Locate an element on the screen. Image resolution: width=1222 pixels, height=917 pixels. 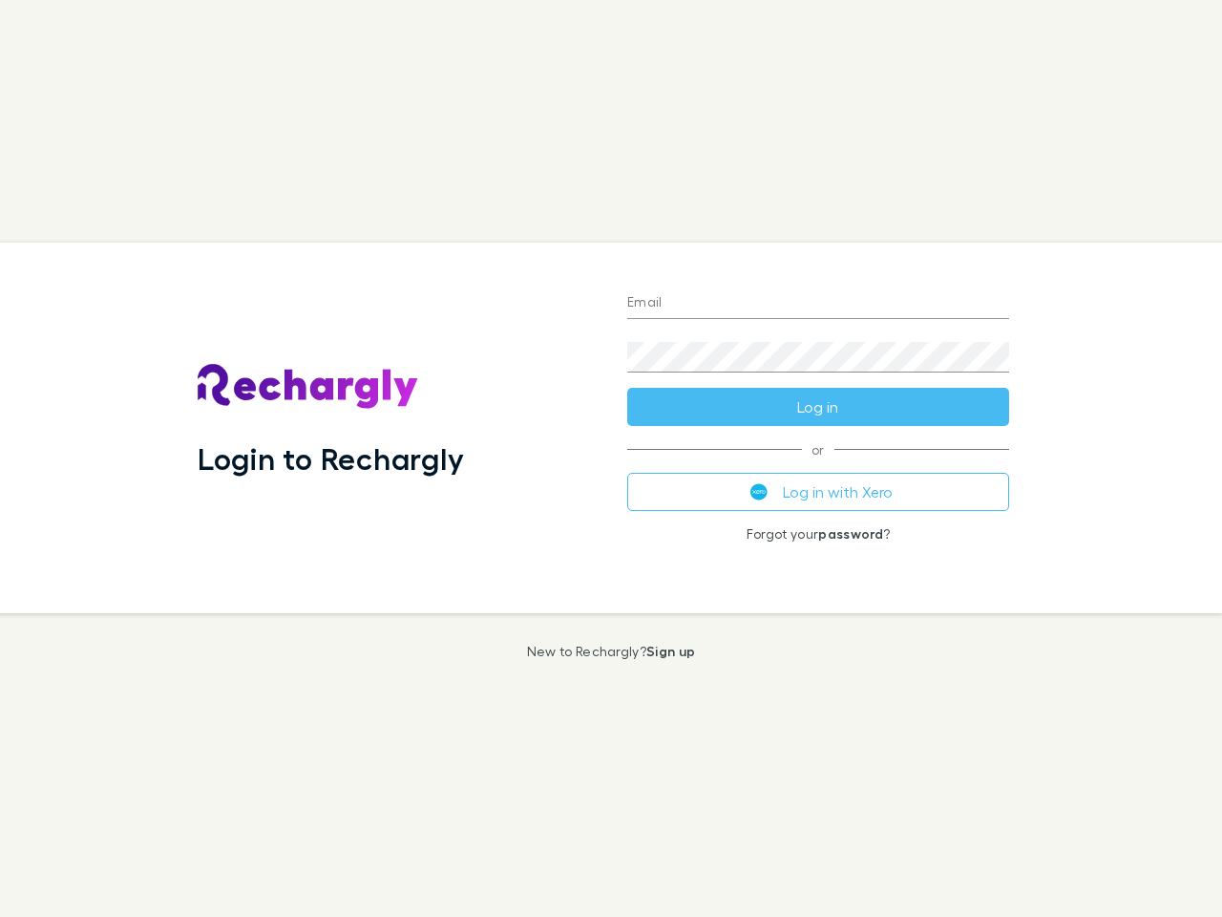
img: Rechargly's Logo is located at coordinates (308, 387).